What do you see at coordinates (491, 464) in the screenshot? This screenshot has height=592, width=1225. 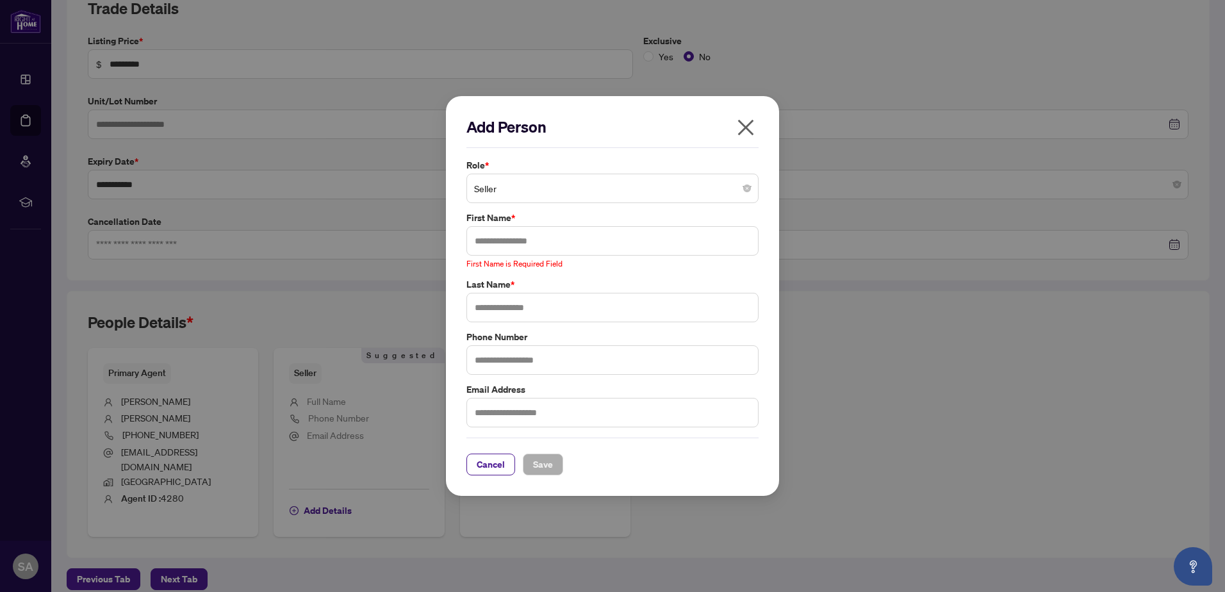 I see `span: Cancel` at bounding box center [491, 464].